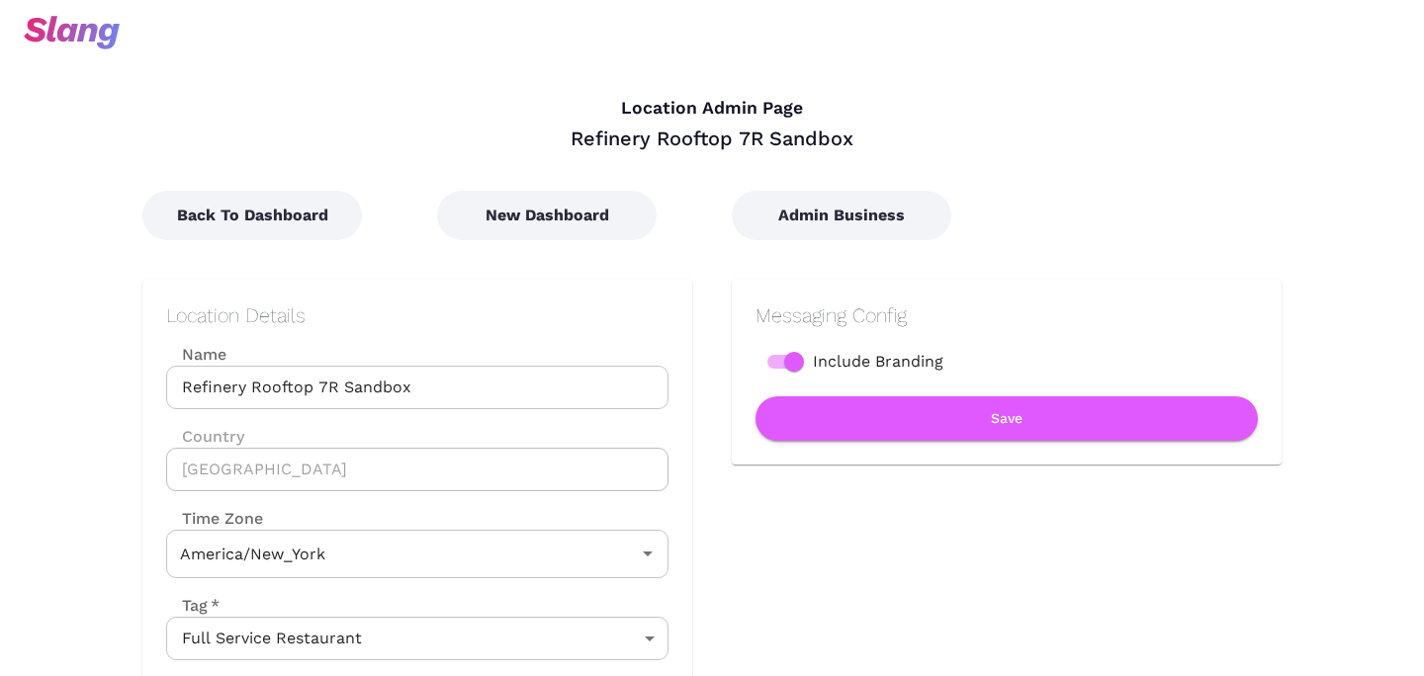 This screenshot has height=676, width=1424. What do you see at coordinates (712, 138) in the screenshot?
I see `div: Refinery Rooftop 7R Sandbox` at bounding box center [712, 138].